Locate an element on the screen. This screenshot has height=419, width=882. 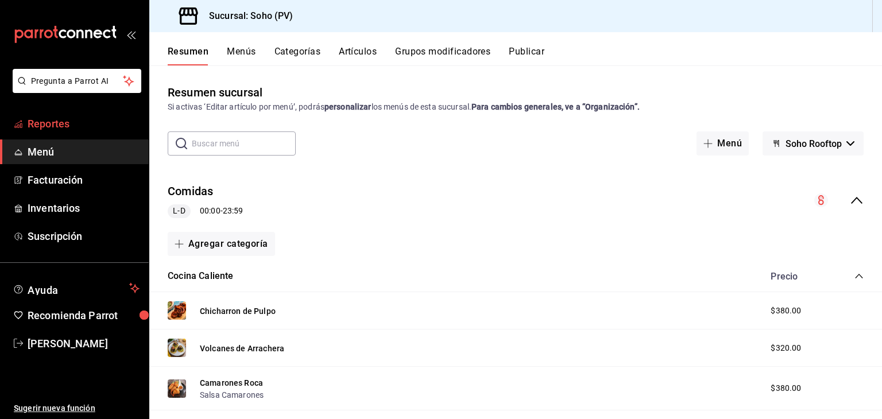
span: Ayuda is located at coordinates (76, 288).